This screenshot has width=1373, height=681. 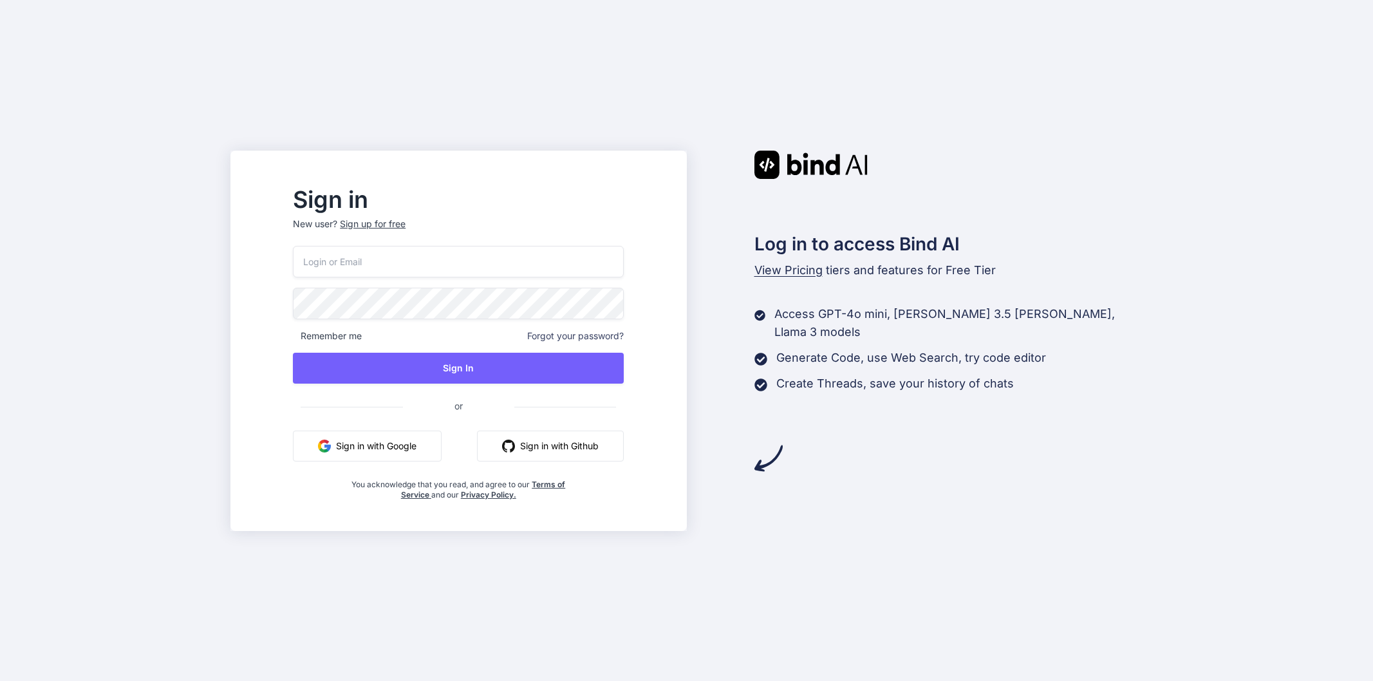 I want to click on img: Bind AI logo, so click(x=811, y=165).